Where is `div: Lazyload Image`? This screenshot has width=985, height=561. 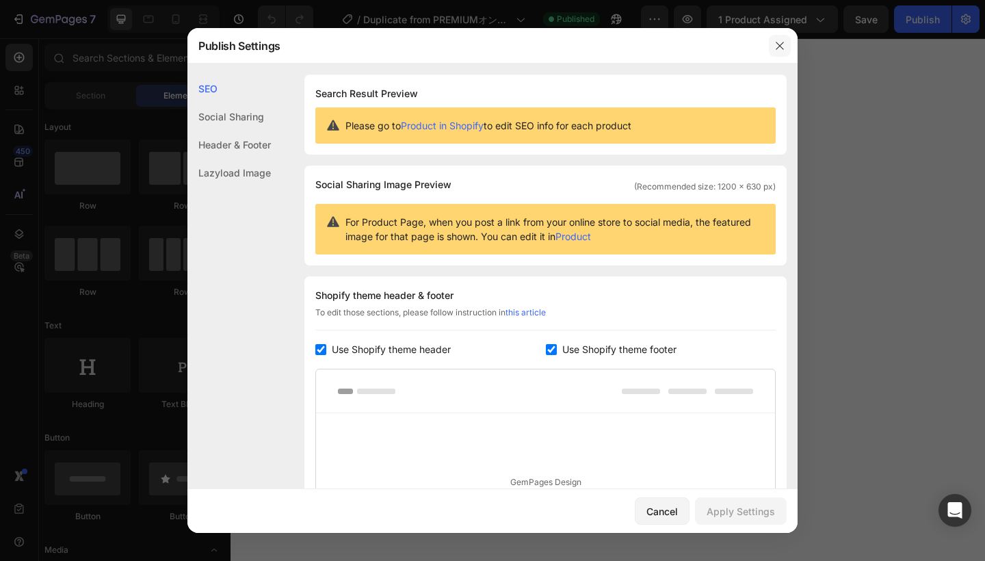
div: Lazyload Image is located at coordinates (229, 172).